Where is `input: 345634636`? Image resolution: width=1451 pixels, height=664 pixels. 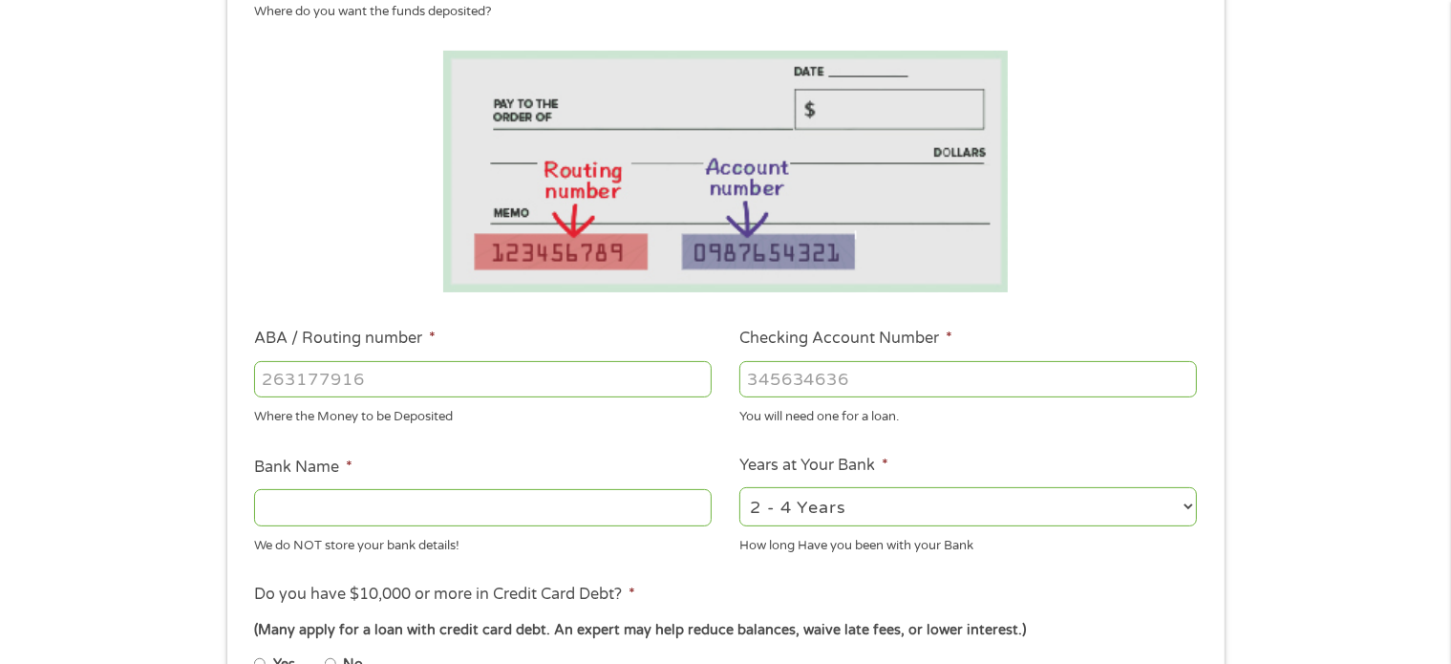
input: 345634636 is located at coordinates (967, 379).